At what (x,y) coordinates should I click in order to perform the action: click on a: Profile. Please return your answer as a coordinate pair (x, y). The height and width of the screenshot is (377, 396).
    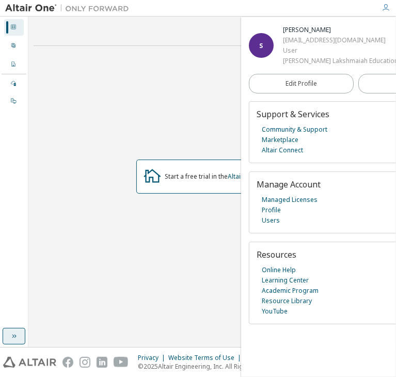
    Looking at the image, I should click on (271, 210).